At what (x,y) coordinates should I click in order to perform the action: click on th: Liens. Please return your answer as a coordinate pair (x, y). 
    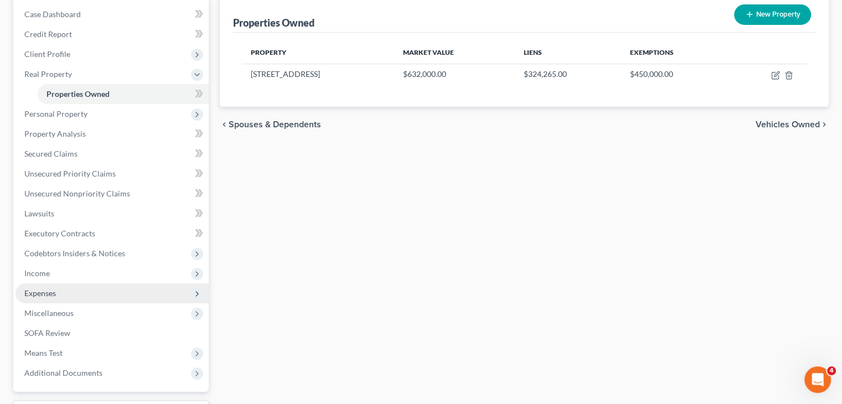
    Looking at the image, I should click on (568, 53).